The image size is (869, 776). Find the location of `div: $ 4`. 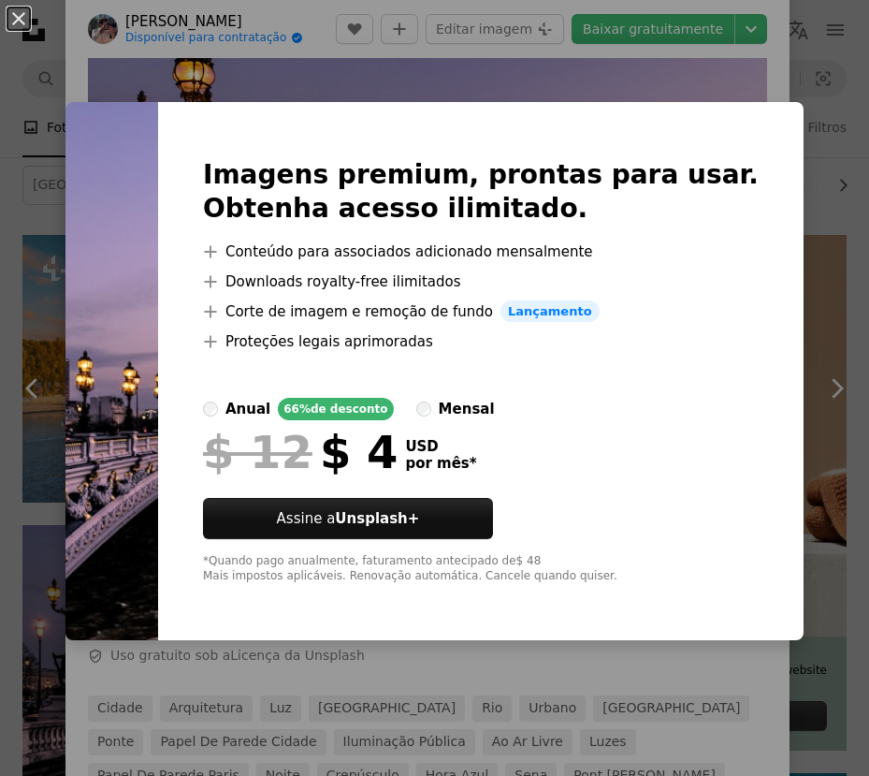

div: $ 4 is located at coordinates (300, 452).